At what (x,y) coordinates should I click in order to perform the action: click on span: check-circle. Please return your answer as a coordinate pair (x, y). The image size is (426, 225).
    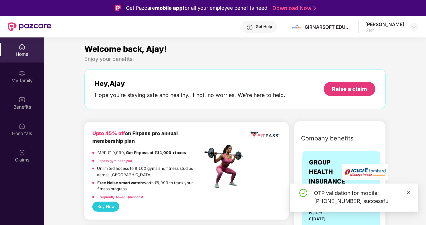
    Looking at the image, I should click on (304, 193).